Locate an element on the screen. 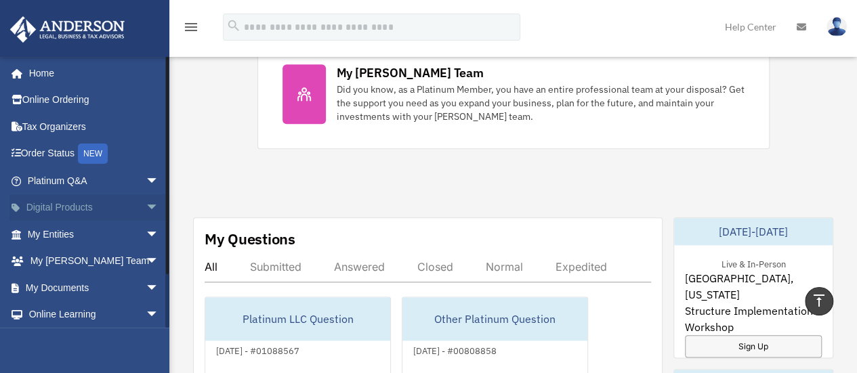 The image size is (857, 373). div: My Questions is located at coordinates (250, 239).